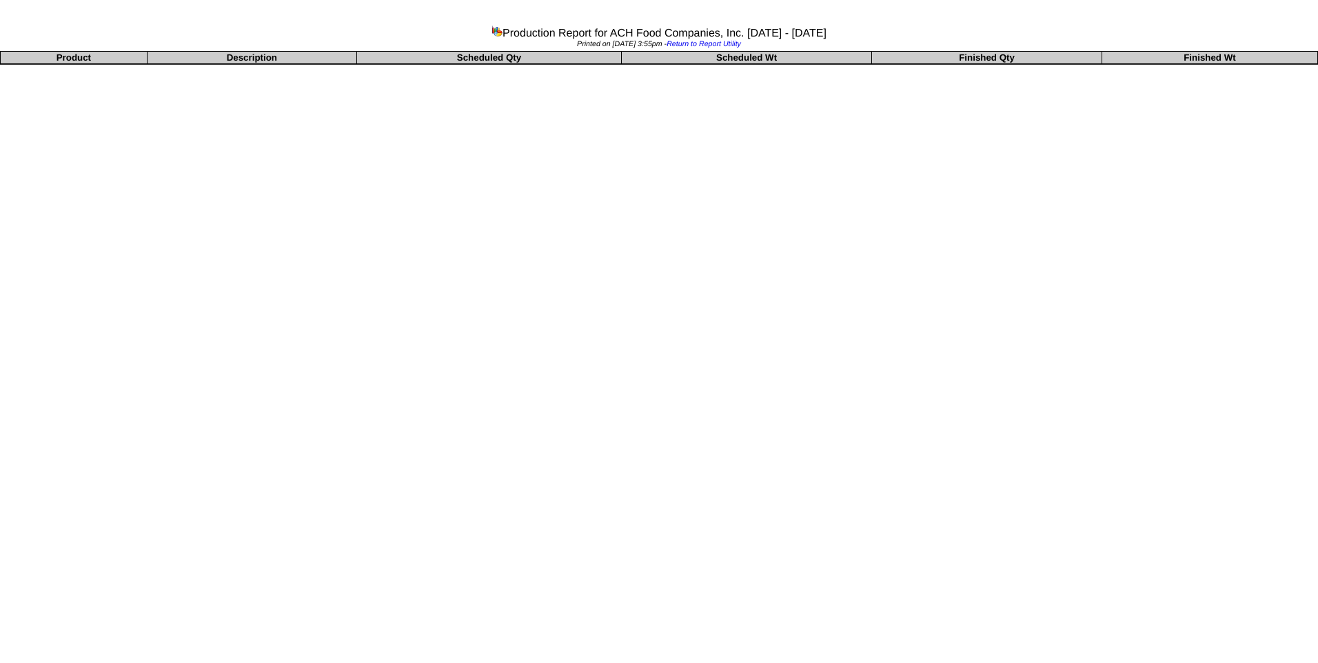  What do you see at coordinates (1209, 58) in the screenshot?
I see `th: Finished Wt` at bounding box center [1209, 58].